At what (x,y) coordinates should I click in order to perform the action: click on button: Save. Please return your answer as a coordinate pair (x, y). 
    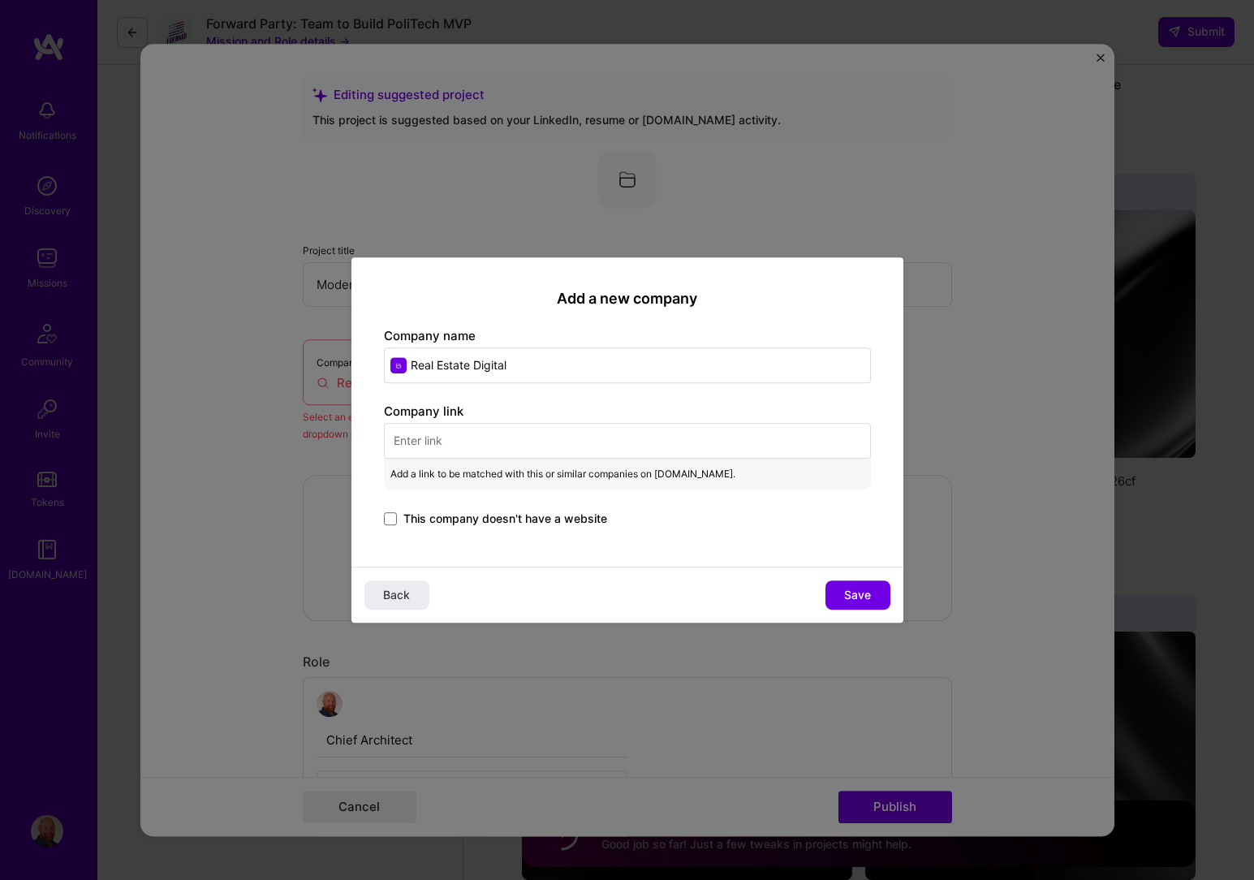
    Looking at the image, I should click on (858, 595).